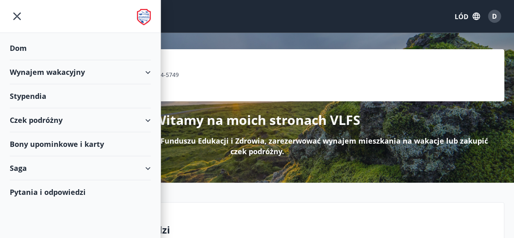  Describe the element at coordinates (462, 17) in the screenshot. I see `font: LÓD` at that location.